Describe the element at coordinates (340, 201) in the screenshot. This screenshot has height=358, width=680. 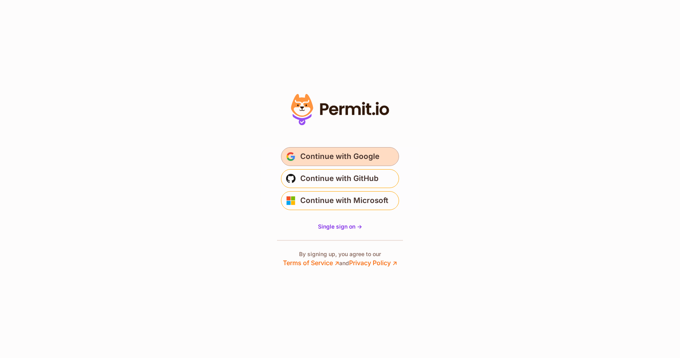
I see `button: Continue with Microsoft` at that location.